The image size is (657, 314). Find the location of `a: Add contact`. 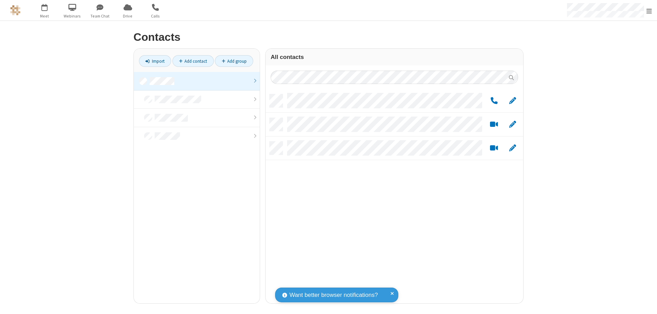

a: Add contact is located at coordinates (193, 61).